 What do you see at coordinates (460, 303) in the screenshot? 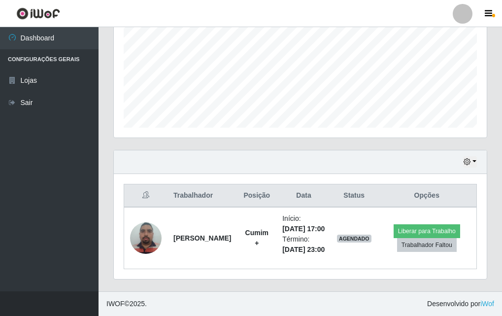
I see `span: Desenvolvido por` at bounding box center [460, 303].